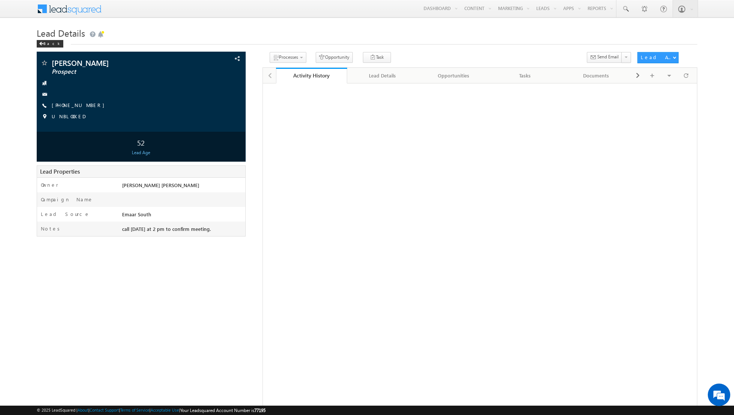 This screenshot has width=734, height=415. I want to click on div: Emaar South, so click(183, 216).